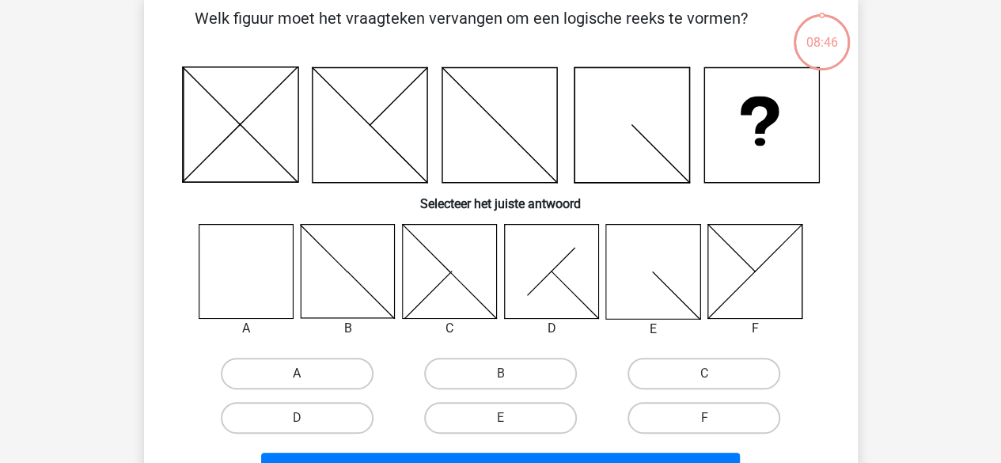 This screenshot has width=1001, height=463. Describe the element at coordinates (500, 373) in the screenshot. I see `label: B` at that location.